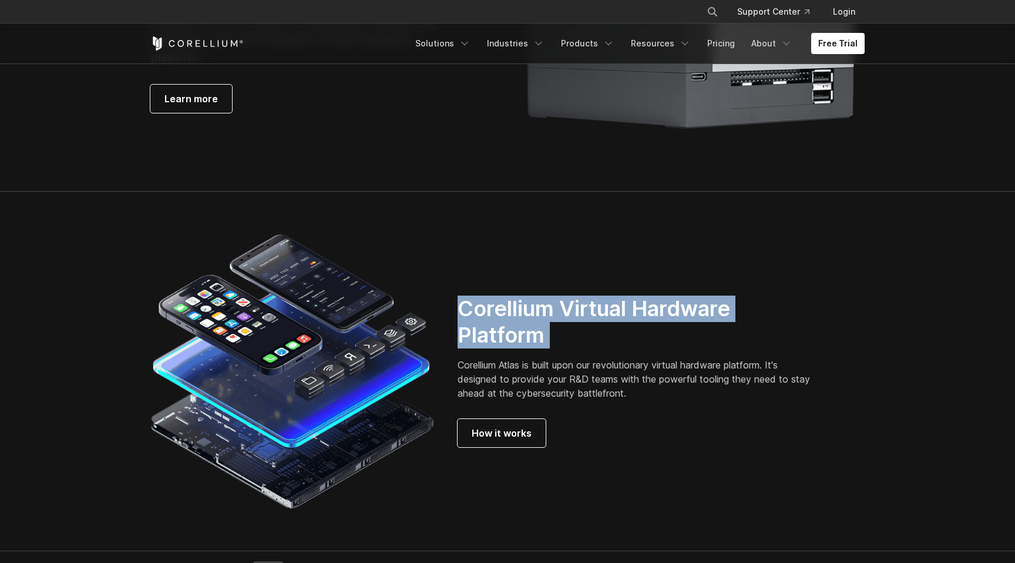 The image size is (1015, 563). Describe the element at coordinates (191, 99) in the screenshot. I see `span: Learn more` at that location.